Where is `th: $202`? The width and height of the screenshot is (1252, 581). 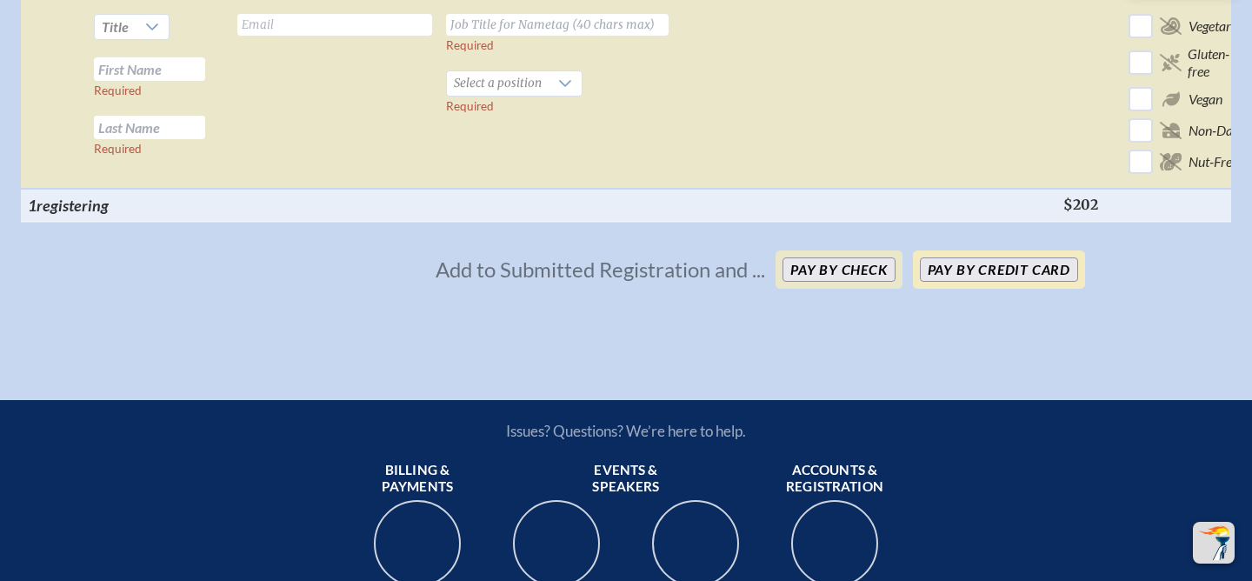 th: $202 is located at coordinates (1089, 205).